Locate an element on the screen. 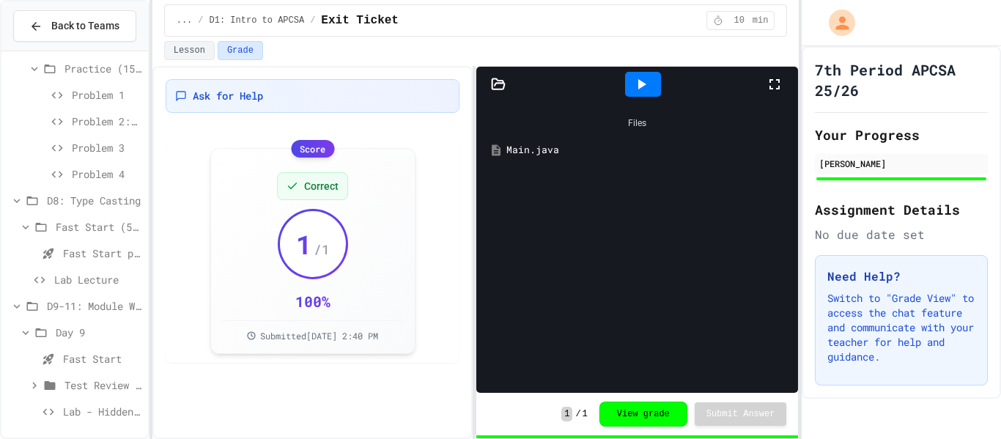  span: Submit Answer is located at coordinates (741, 414).